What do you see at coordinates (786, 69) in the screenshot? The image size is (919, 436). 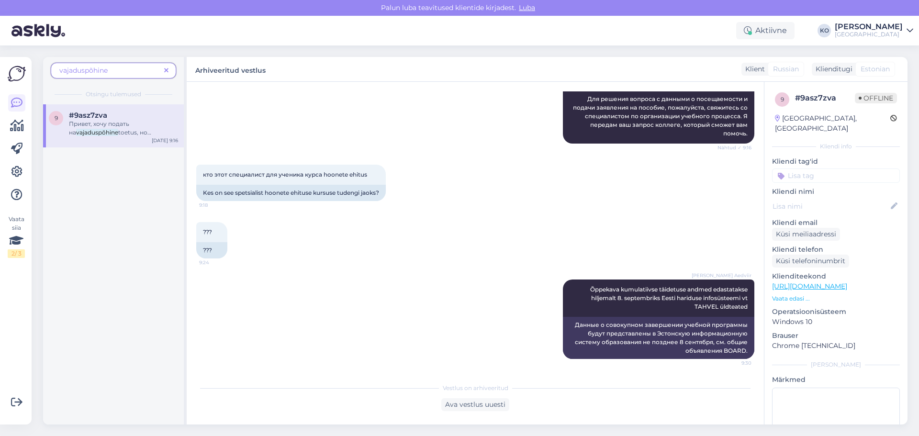 I see `span: Russian` at bounding box center [786, 69].